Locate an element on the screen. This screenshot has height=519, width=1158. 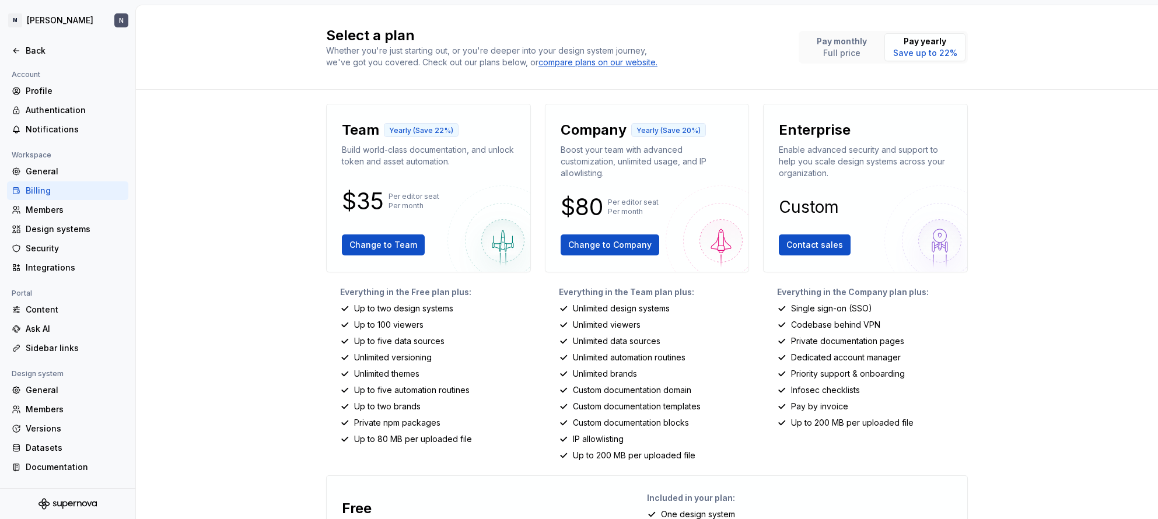
span: Change to Team is located at coordinates (383, 245).